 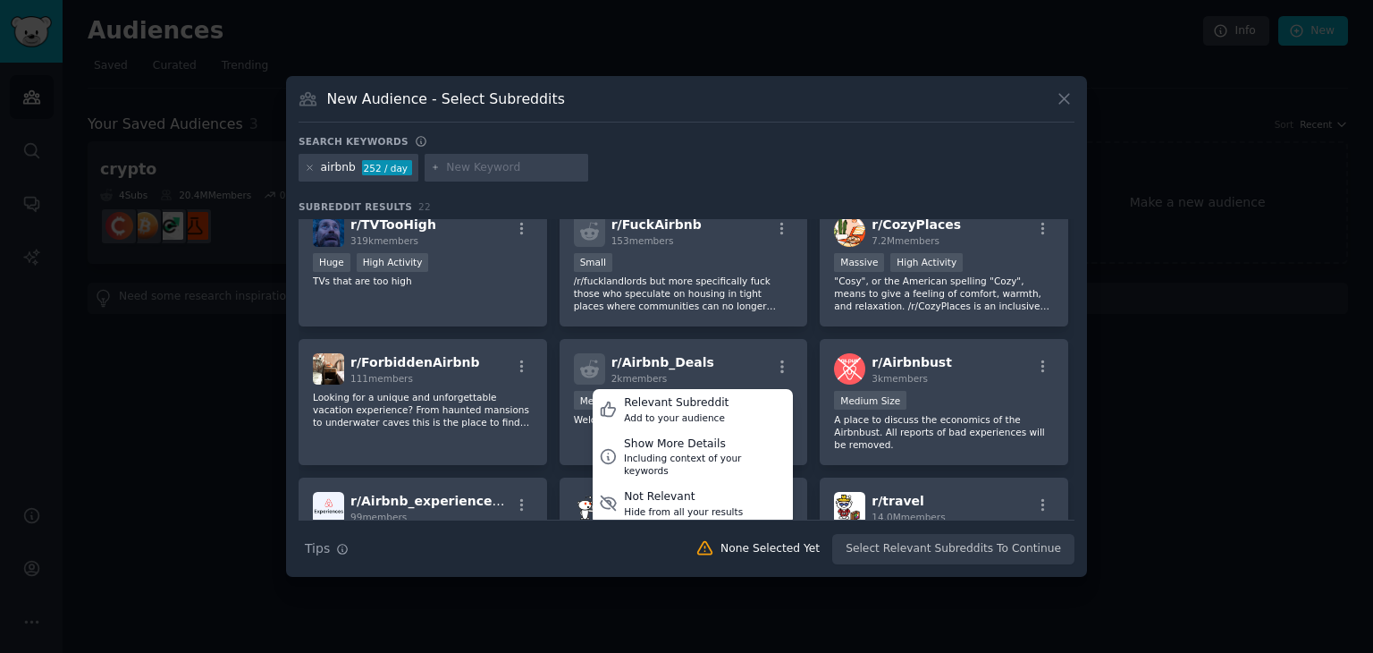 I want to click on button: Tips, so click(x=326, y=548).